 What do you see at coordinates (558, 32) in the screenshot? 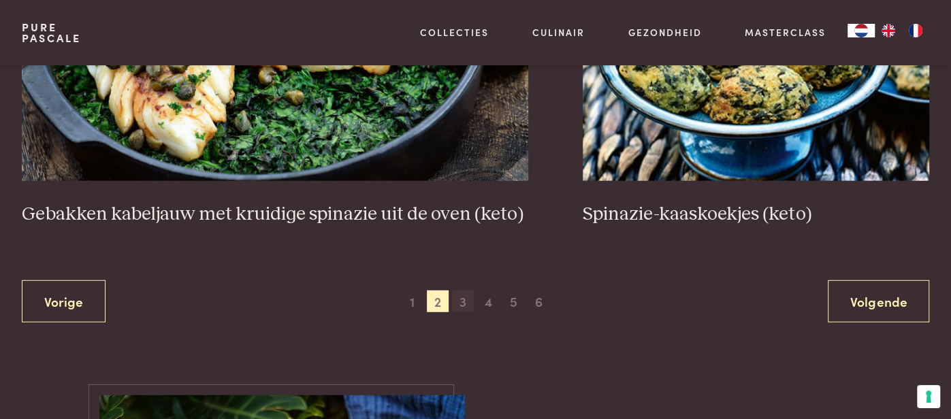
I see `a: Culinair` at bounding box center [558, 32].